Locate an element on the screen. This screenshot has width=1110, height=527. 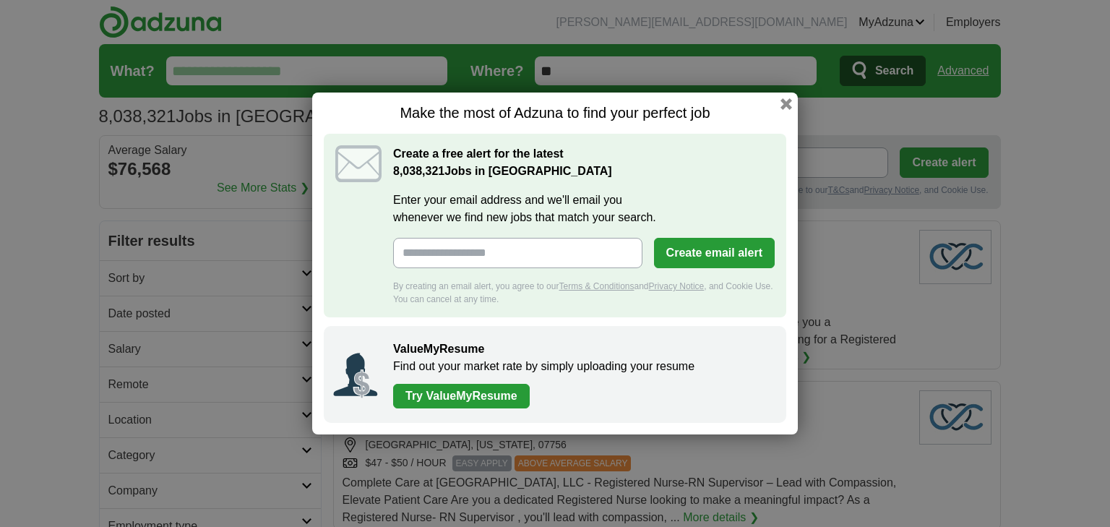
label: Enter your email address and we'll email you whenever we find new jobs that match your search. is located at coordinates (584, 209).